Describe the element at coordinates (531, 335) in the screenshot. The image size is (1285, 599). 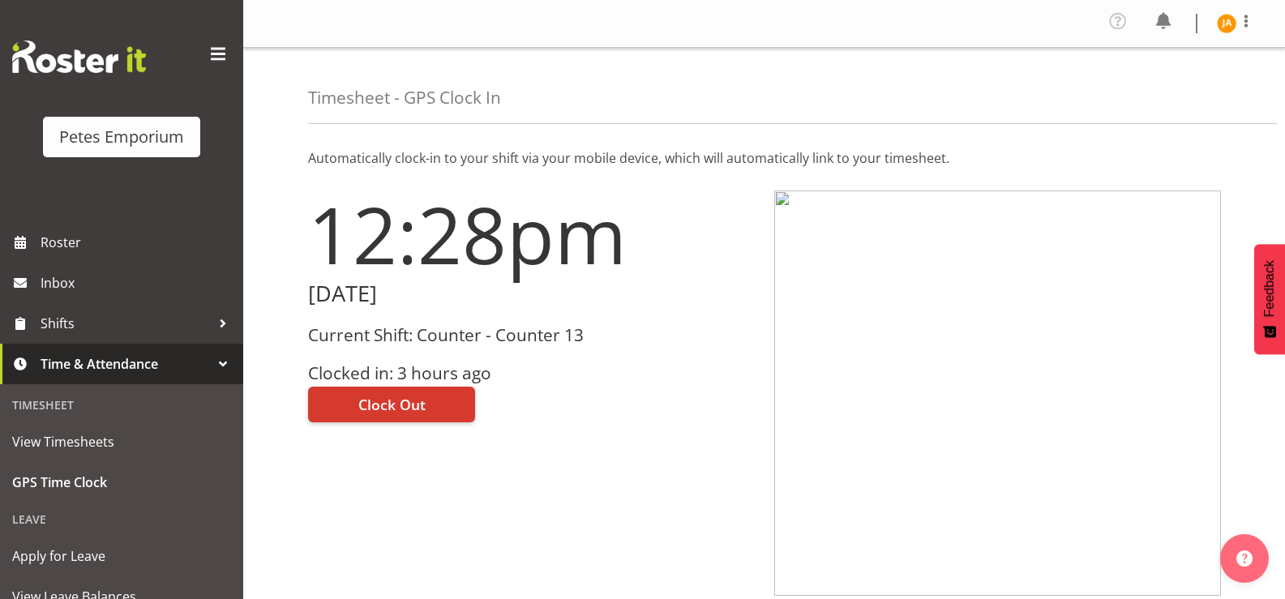
I see `h3: Current Shift: Counter - Counter 13` at that location.